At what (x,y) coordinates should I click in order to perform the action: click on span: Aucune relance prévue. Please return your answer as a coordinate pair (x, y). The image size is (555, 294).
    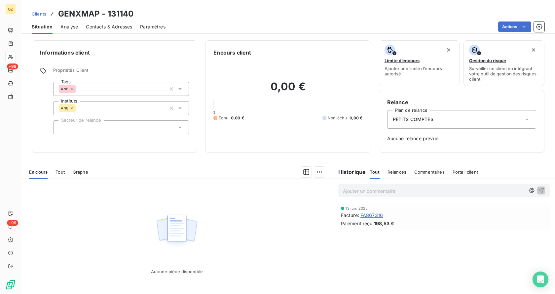
    Looking at the image, I should click on (462, 138).